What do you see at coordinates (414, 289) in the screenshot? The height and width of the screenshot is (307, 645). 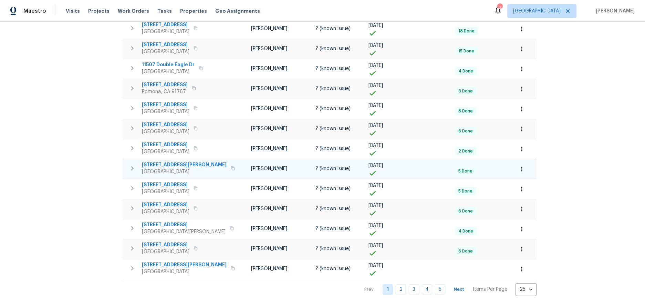 I see `a: Goto page 3` at bounding box center [414, 289].